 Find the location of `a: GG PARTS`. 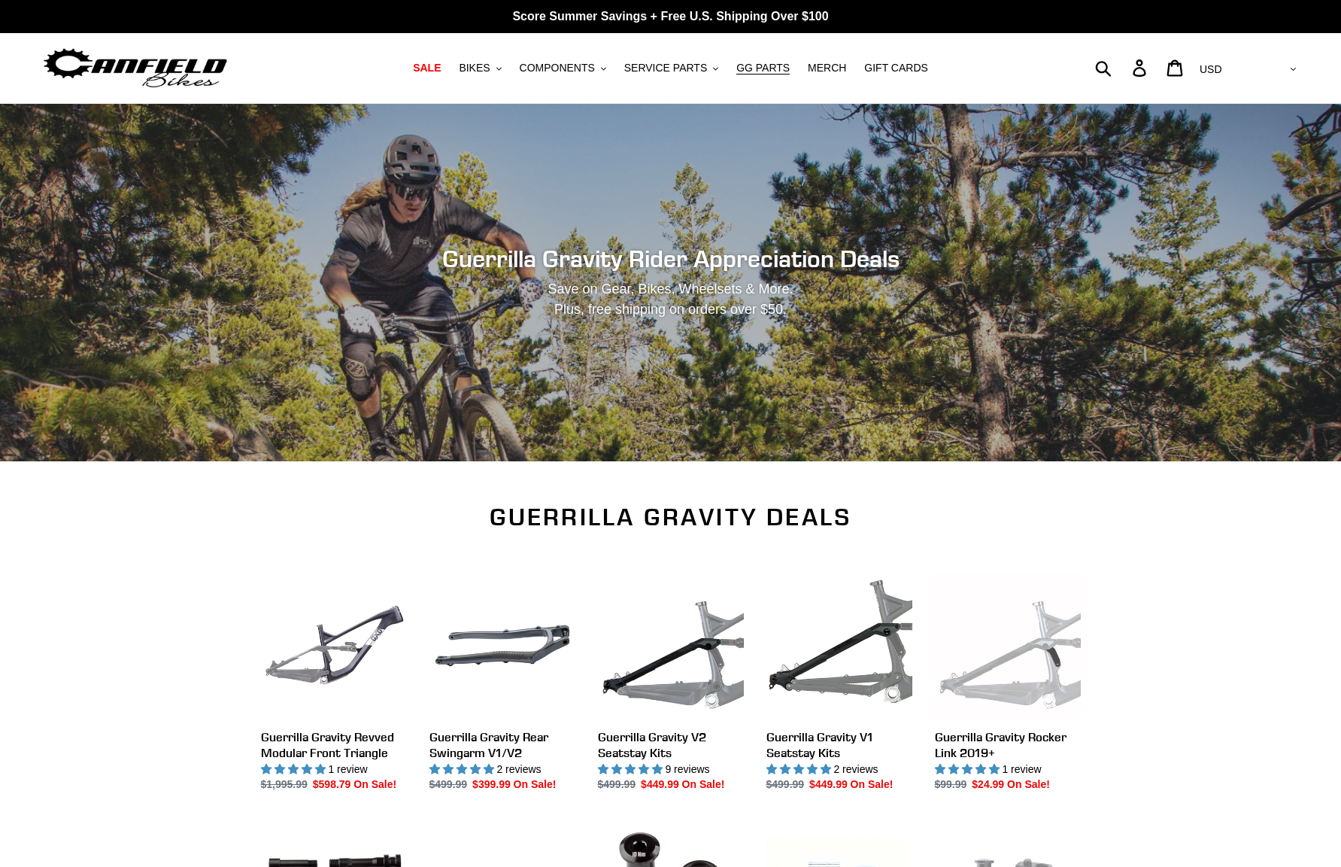

a: GG PARTS is located at coordinates (763, 68).